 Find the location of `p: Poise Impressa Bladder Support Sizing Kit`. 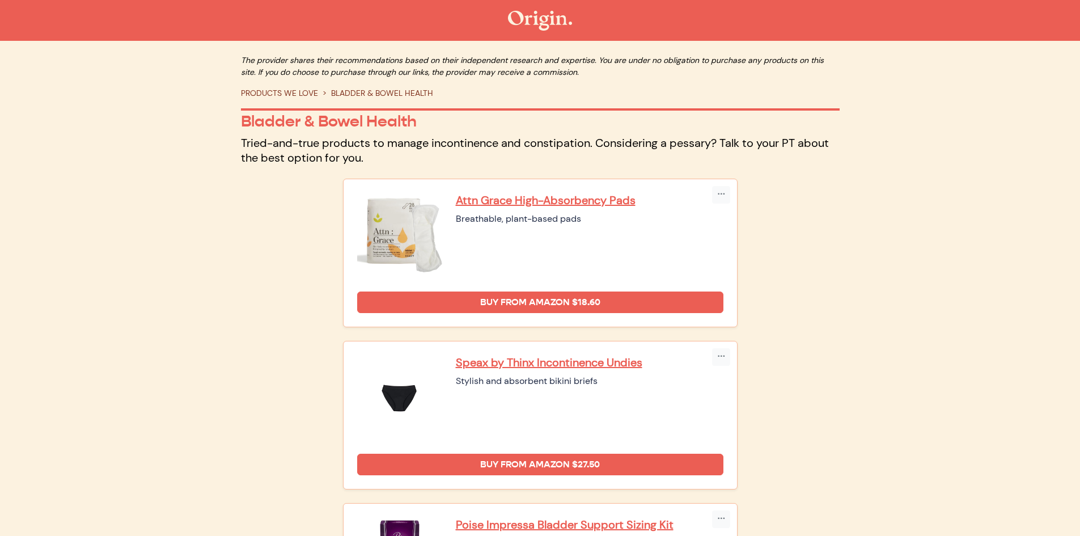

p: Poise Impressa Bladder Support Sizing Kit is located at coordinates (590, 524).